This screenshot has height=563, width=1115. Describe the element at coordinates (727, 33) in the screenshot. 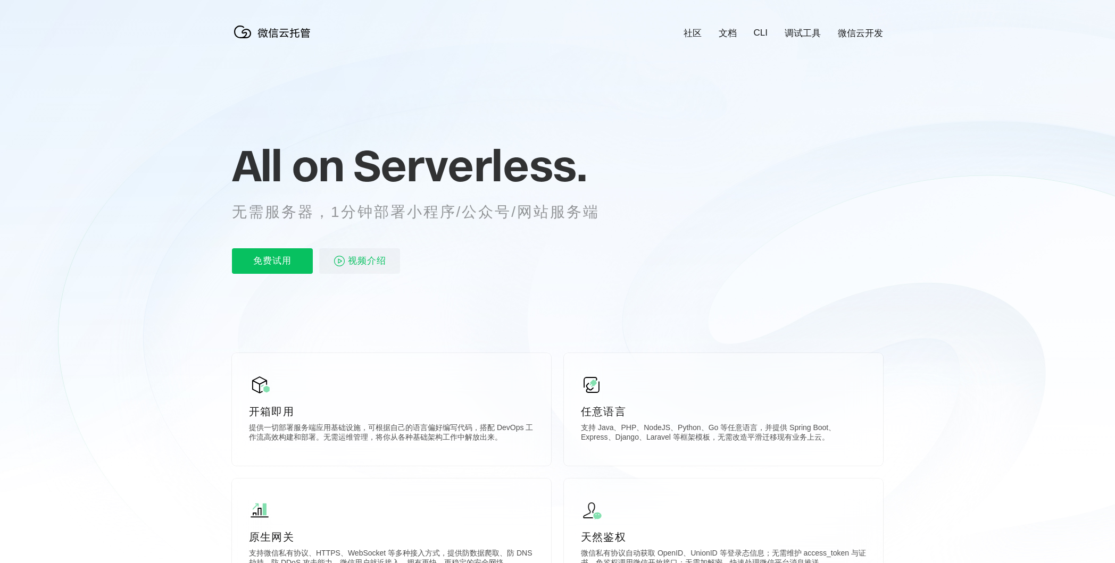

I see `a: 文档` at that location.